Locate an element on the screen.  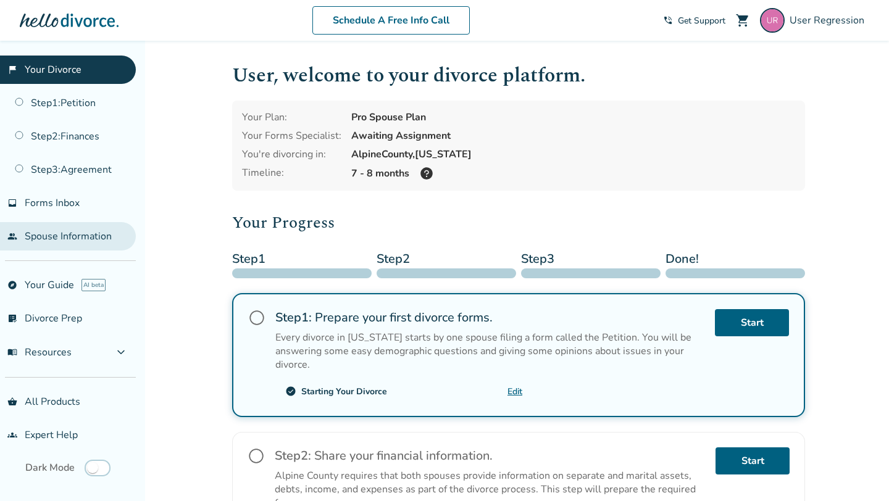
a: Schedule A Free Info Call is located at coordinates (391, 20).